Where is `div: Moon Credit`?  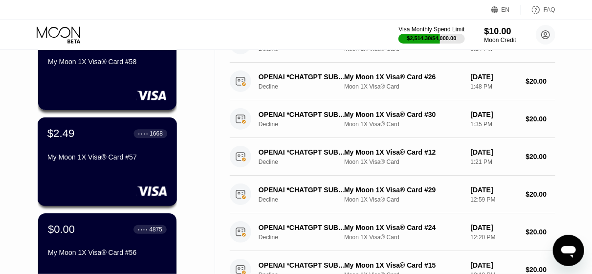
div: Moon Credit is located at coordinates (500, 40).